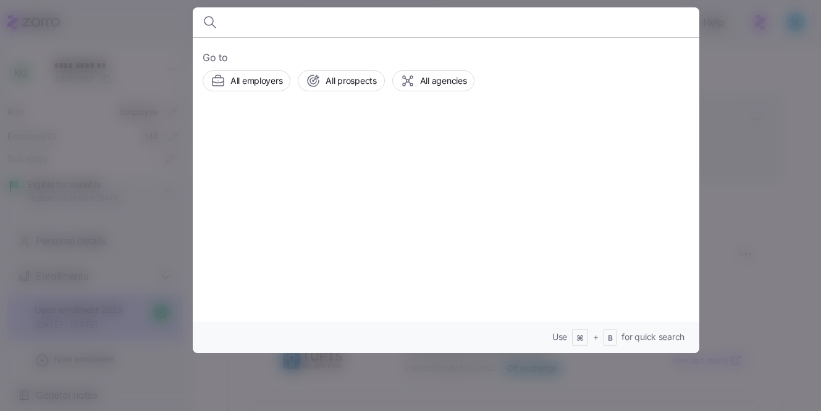 The height and width of the screenshot is (411, 821). I want to click on span: All agencies, so click(444, 81).